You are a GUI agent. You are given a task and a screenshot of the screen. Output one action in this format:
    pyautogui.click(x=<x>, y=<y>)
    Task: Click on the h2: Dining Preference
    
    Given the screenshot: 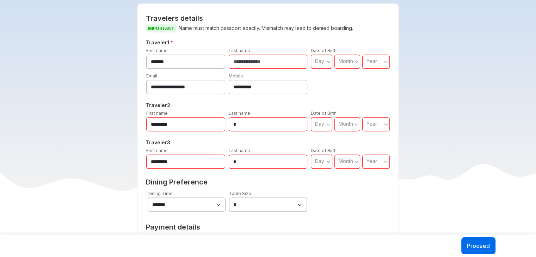 What is the action you would take?
    pyautogui.click(x=268, y=182)
    